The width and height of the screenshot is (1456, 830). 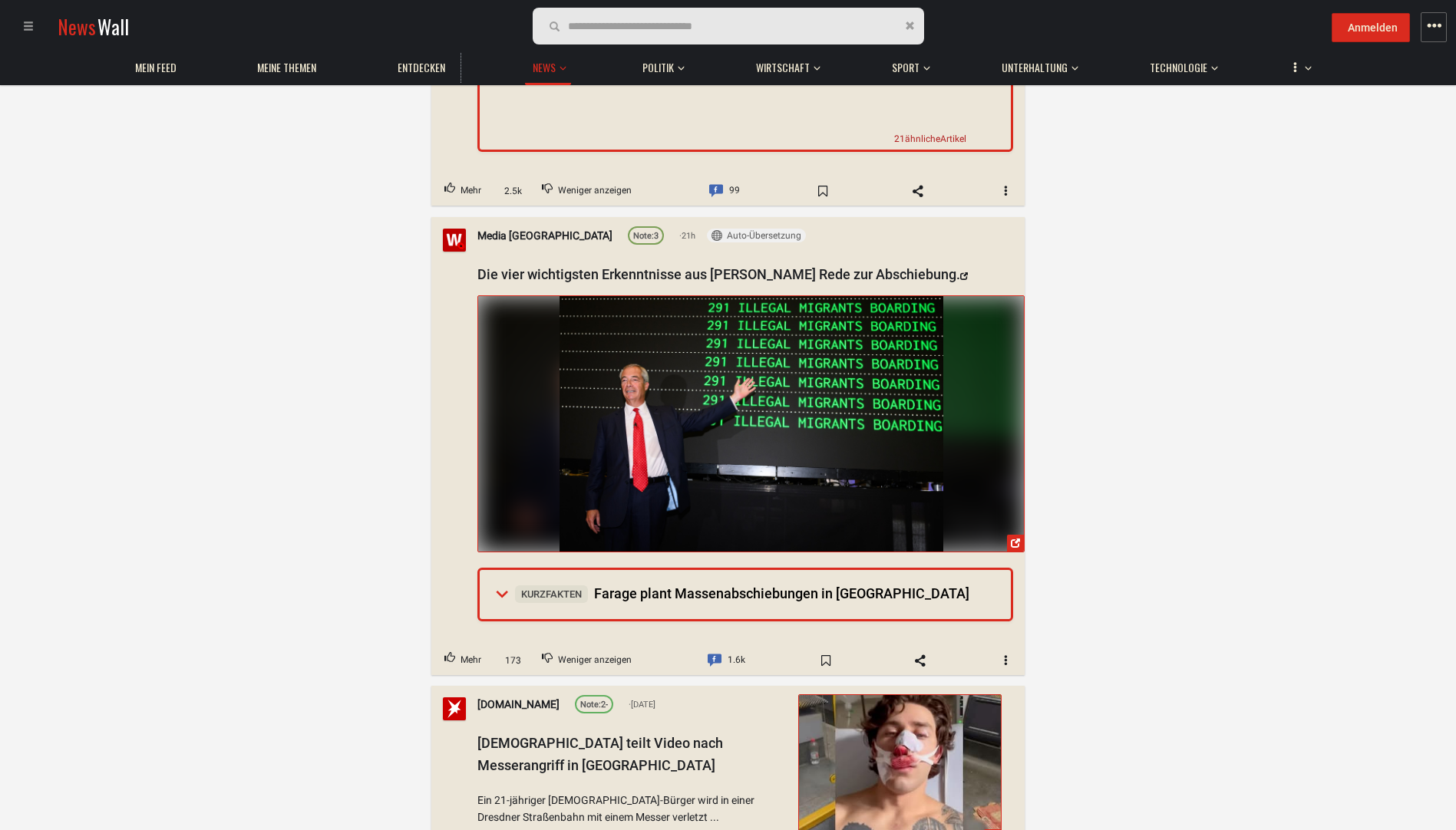 What do you see at coordinates (544, 68) in the screenshot?
I see `a: News` at bounding box center [544, 68].